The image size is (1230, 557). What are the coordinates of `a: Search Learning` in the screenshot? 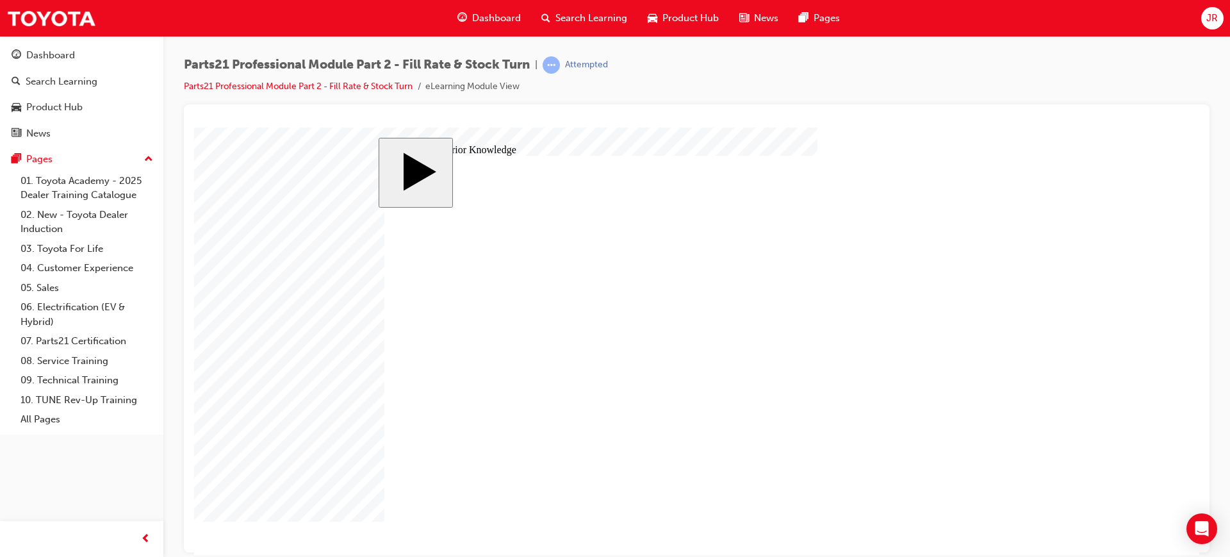 It's located at (81, 81).